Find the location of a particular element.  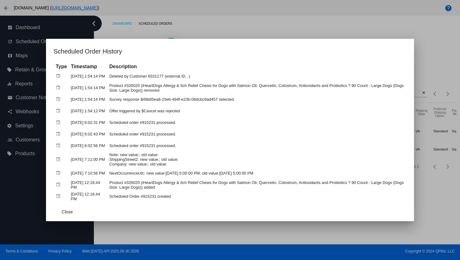

td: Deleted by Customer 6531177 (external ID , ) is located at coordinates (256, 76).